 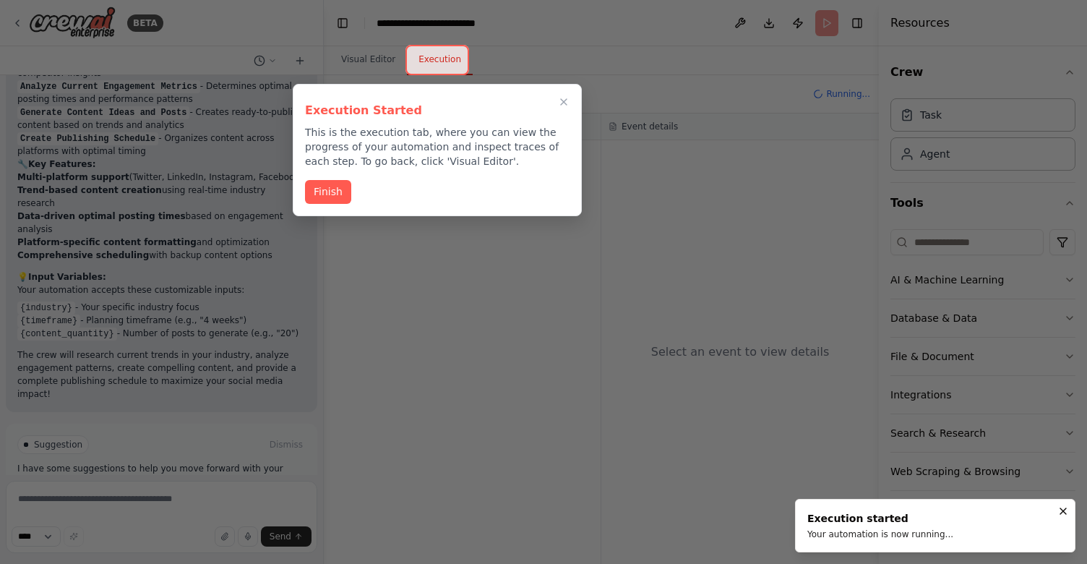 I want to click on button: Hide left sidebar, so click(x=342, y=23).